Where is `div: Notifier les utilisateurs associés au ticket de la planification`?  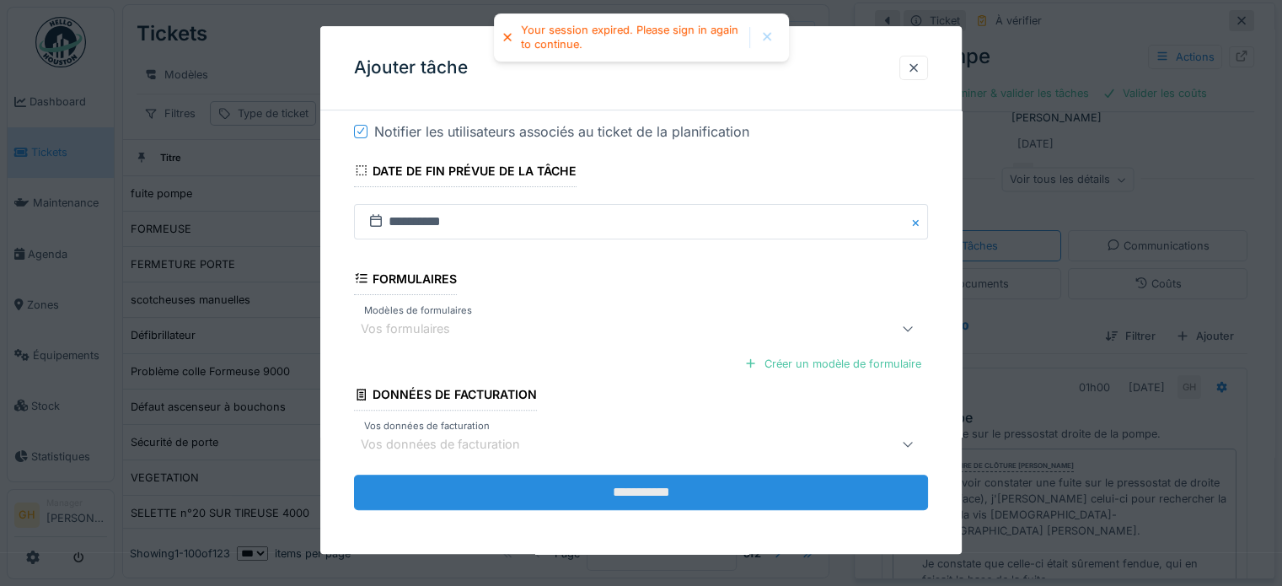 div: Notifier les utilisateurs associés au ticket de la planification is located at coordinates (561, 131).